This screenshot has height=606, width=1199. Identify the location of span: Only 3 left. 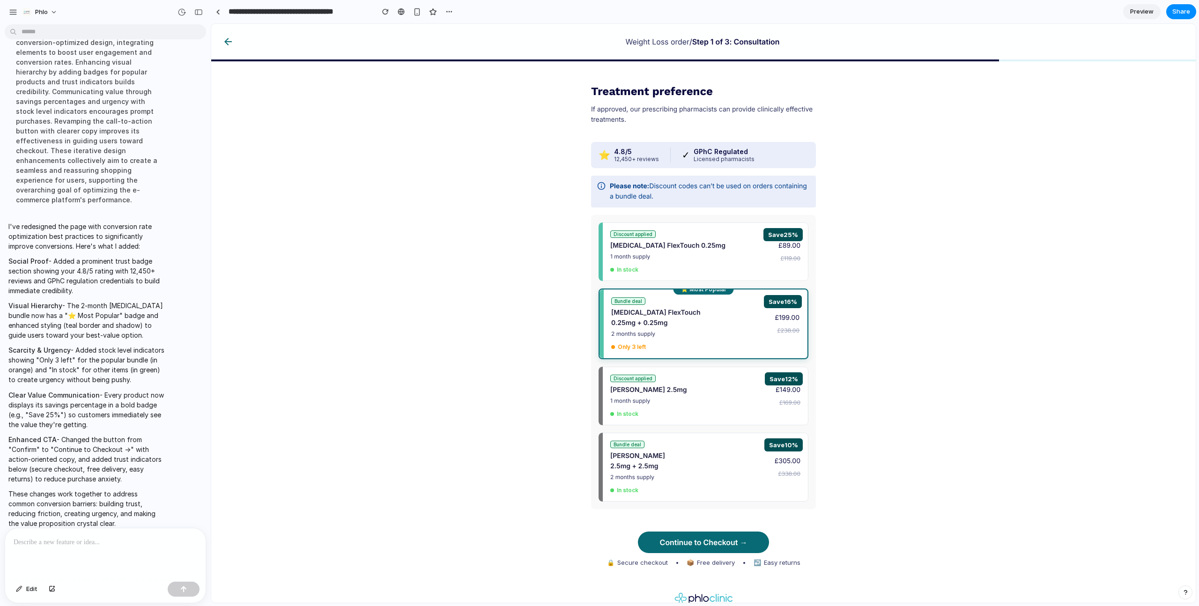
(420, 323).